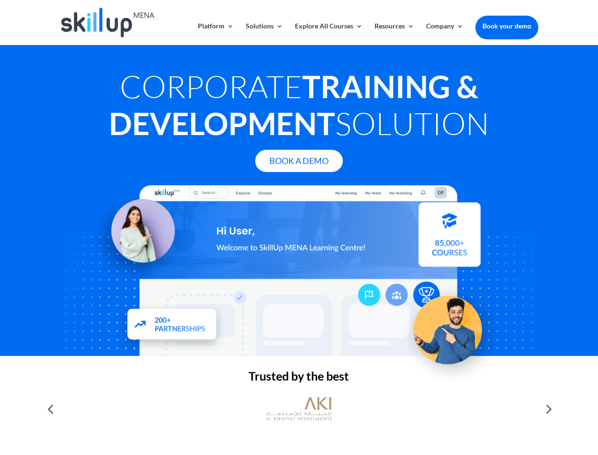 This screenshot has height=455, width=598. Describe the element at coordinates (108, 22) in the screenshot. I see `img: Skillup Mena` at that location.